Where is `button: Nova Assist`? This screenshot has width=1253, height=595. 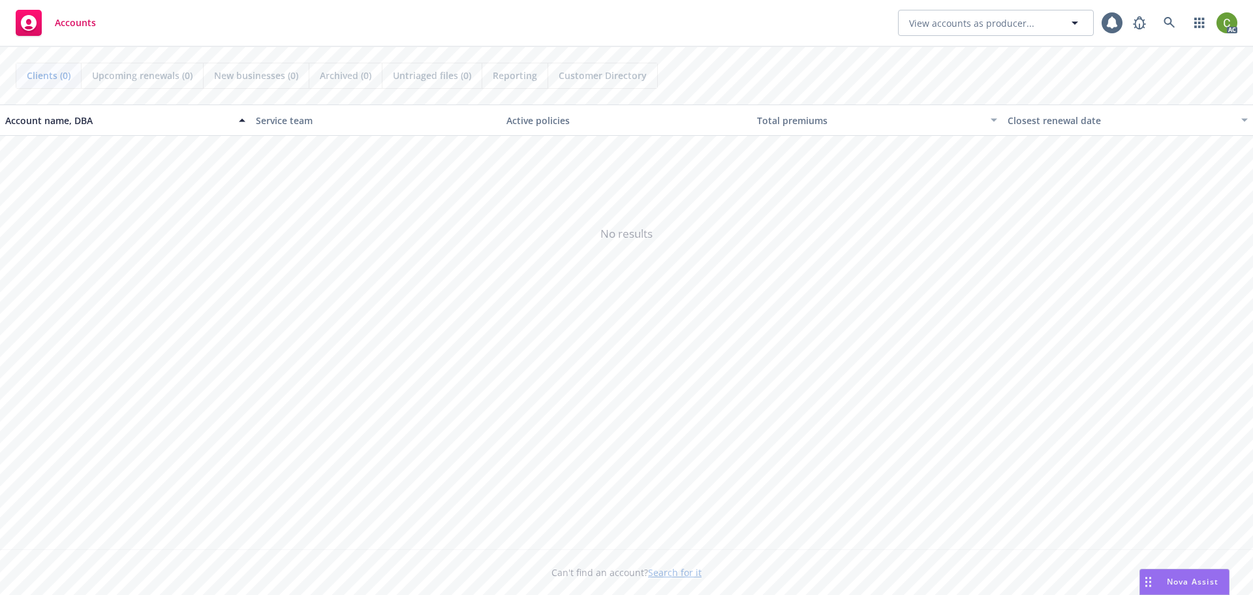
button: Nova Assist is located at coordinates (1185, 582).